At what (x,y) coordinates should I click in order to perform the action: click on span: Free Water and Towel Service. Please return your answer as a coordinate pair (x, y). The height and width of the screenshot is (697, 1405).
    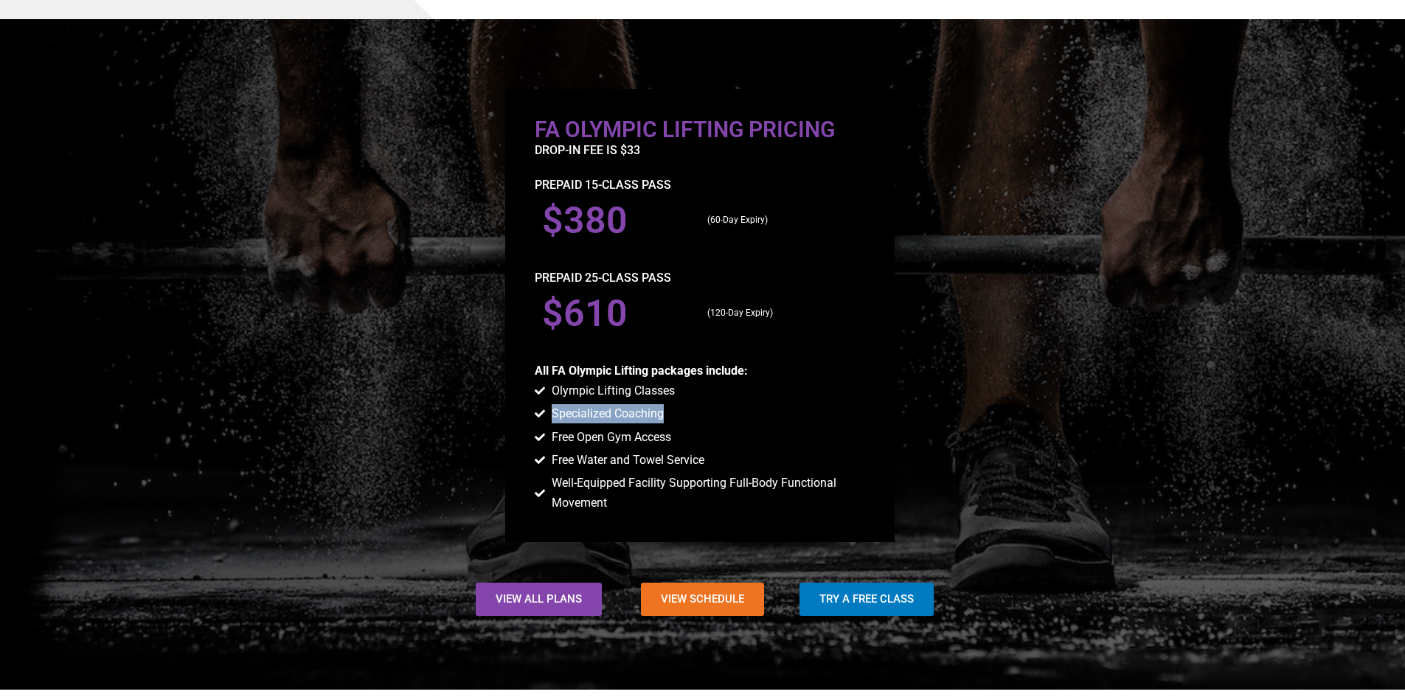
    Looking at the image, I should click on (626, 460).